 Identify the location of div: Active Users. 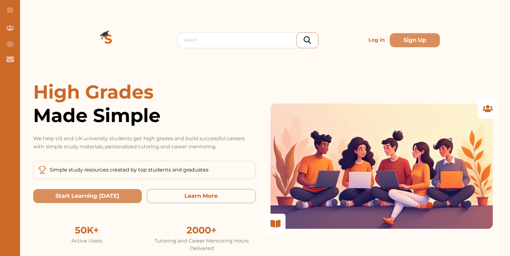
(87, 241).